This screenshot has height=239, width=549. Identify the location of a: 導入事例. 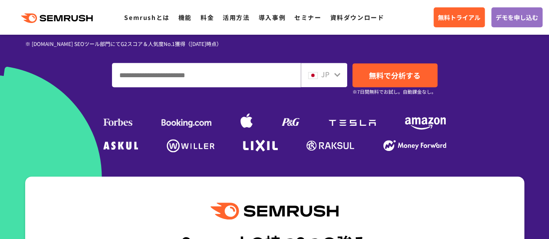
(272, 17).